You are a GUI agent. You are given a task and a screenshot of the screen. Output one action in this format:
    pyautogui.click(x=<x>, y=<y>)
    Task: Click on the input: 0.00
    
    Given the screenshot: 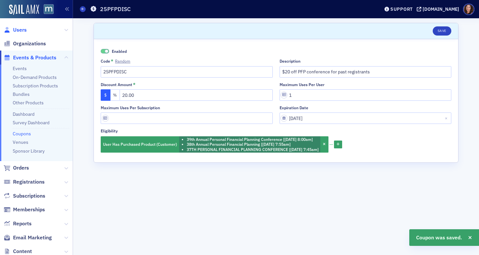 What is the action you would take?
    pyautogui.click(x=196, y=95)
    